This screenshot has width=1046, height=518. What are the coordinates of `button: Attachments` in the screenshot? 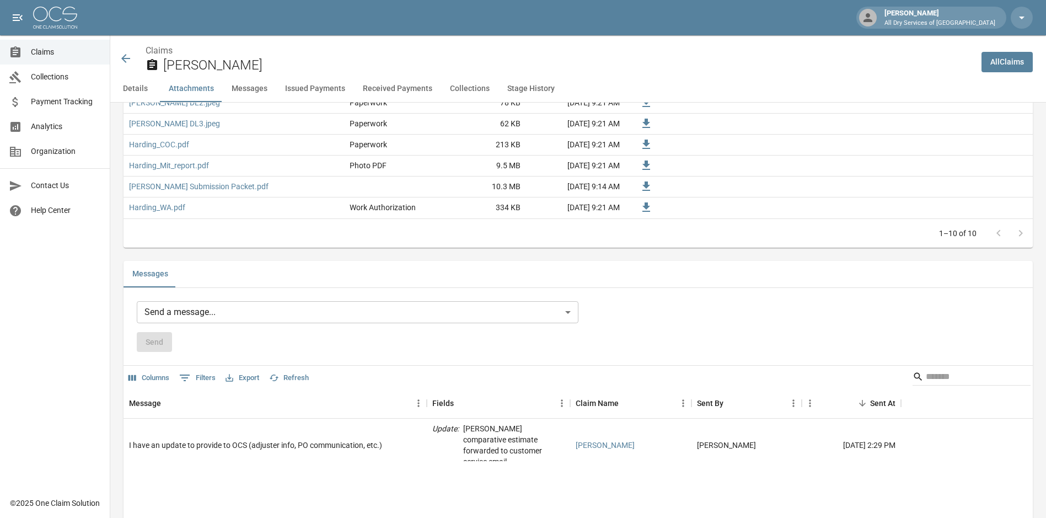 It's located at (191, 89).